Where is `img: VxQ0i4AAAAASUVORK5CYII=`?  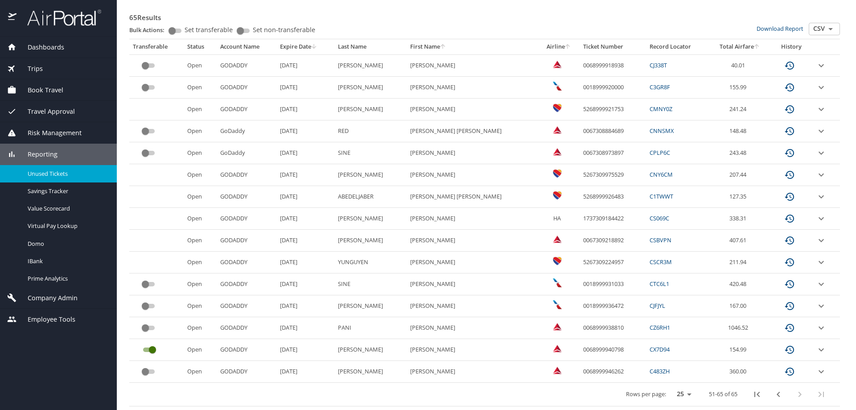
img: VxQ0i4AAAAASUVORK5CYII= is located at coordinates (557, 326).